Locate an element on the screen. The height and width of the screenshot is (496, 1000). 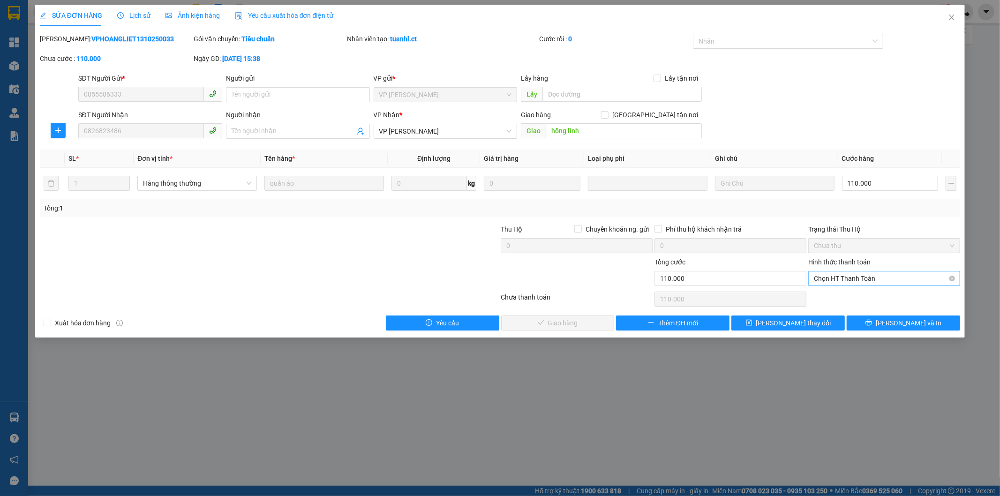
input: Ghi Chú is located at coordinates (774, 183).